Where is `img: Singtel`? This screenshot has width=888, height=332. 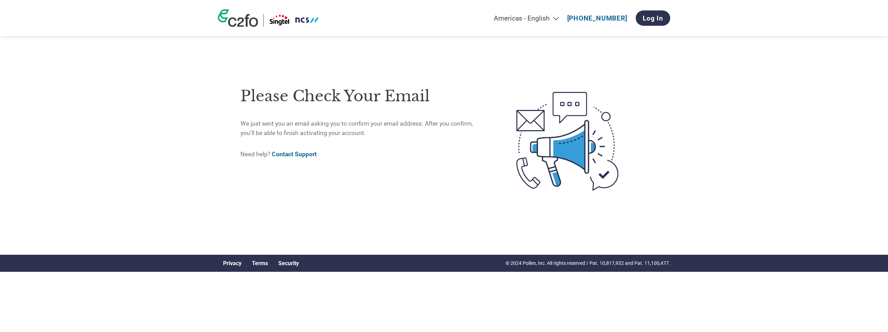
img: Singtel is located at coordinates (294, 20).